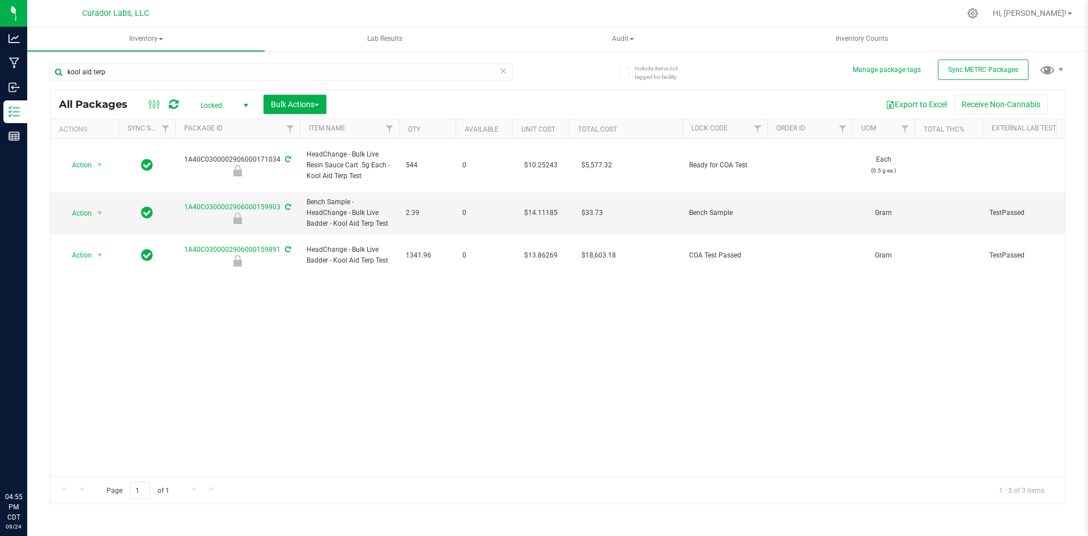  I want to click on span: 1341.96, so click(427, 255).